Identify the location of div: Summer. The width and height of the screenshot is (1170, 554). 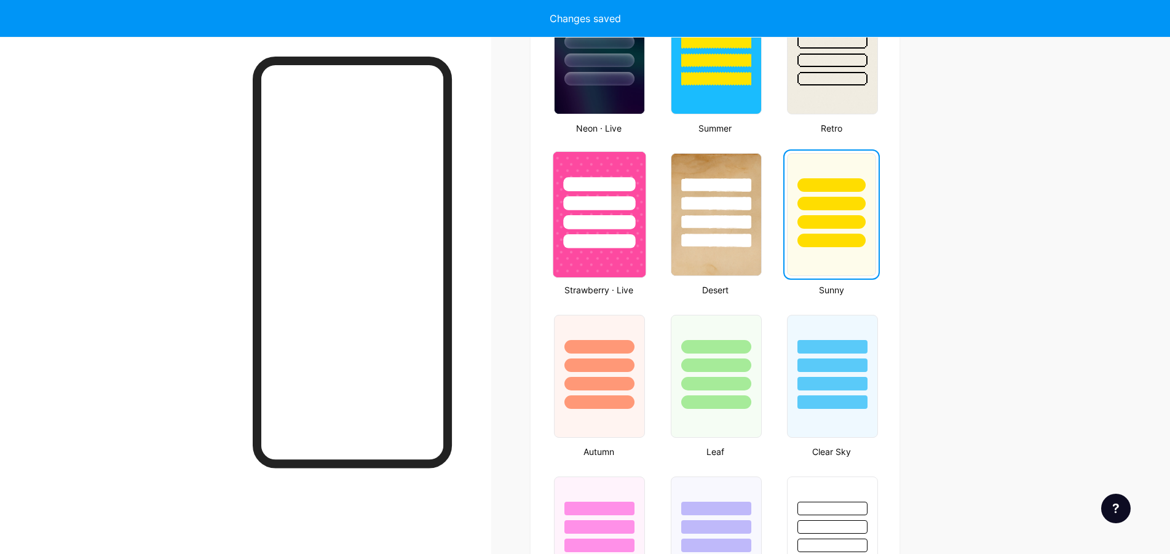
(715, 128).